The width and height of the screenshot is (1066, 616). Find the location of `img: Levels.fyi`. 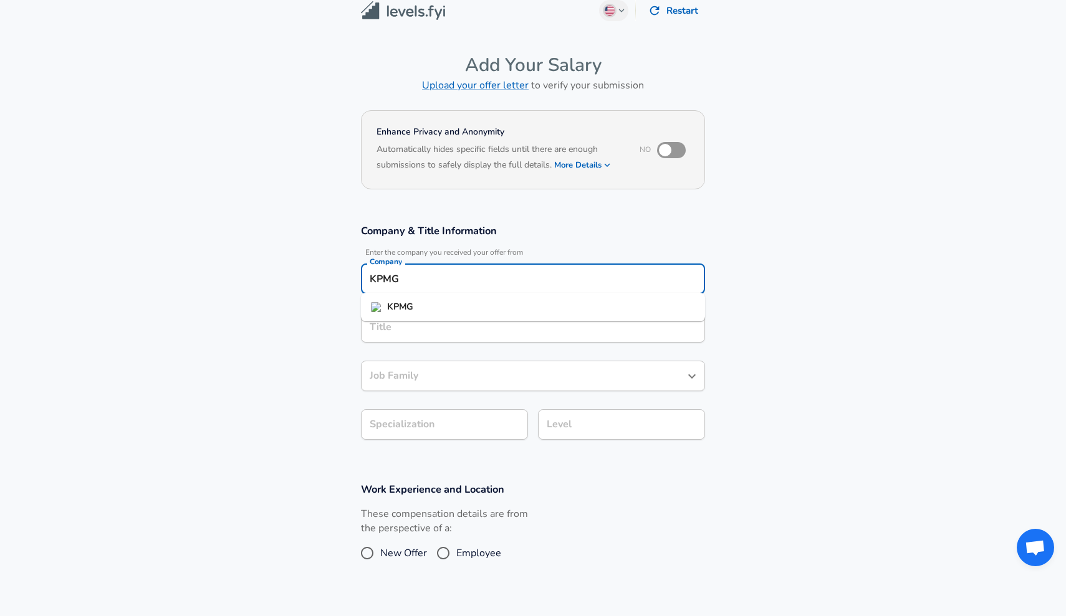

img: Levels.fyi is located at coordinates (403, 11).